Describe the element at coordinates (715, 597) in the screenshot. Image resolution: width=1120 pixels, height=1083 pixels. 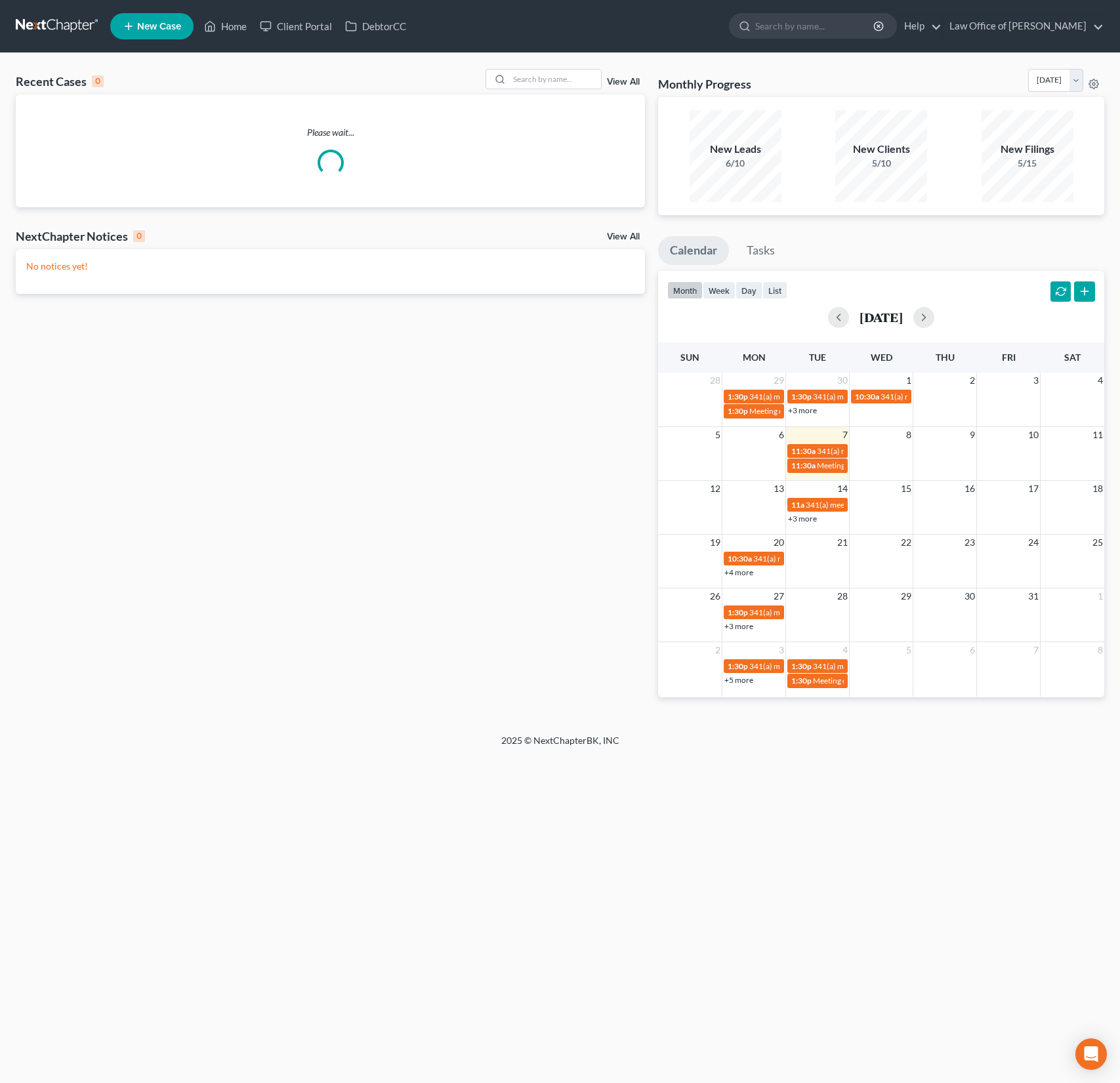
I see `span: 26` at that location.